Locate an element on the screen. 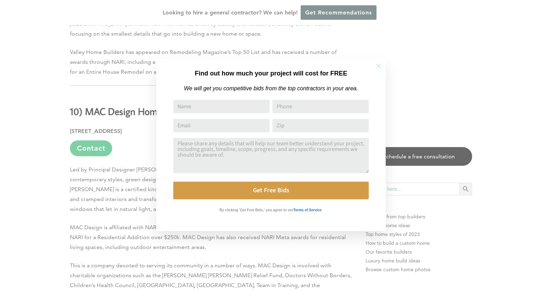 The width and height of the screenshot is (542, 291). textarea: Comment or Message is located at coordinates (271, 155).